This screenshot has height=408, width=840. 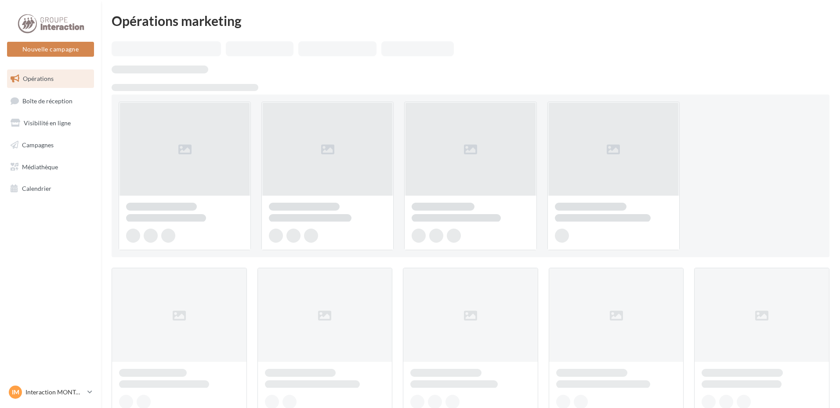 I want to click on span: Campagnes, so click(x=38, y=145).